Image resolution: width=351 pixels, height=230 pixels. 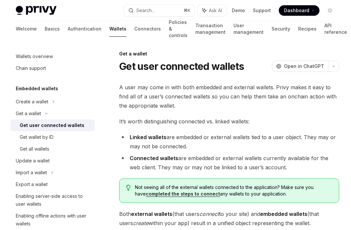 What do you see at coordinates (32, 102) in the screenshot?
I see `div: Create a wallet` at bounding box center [32, 102].